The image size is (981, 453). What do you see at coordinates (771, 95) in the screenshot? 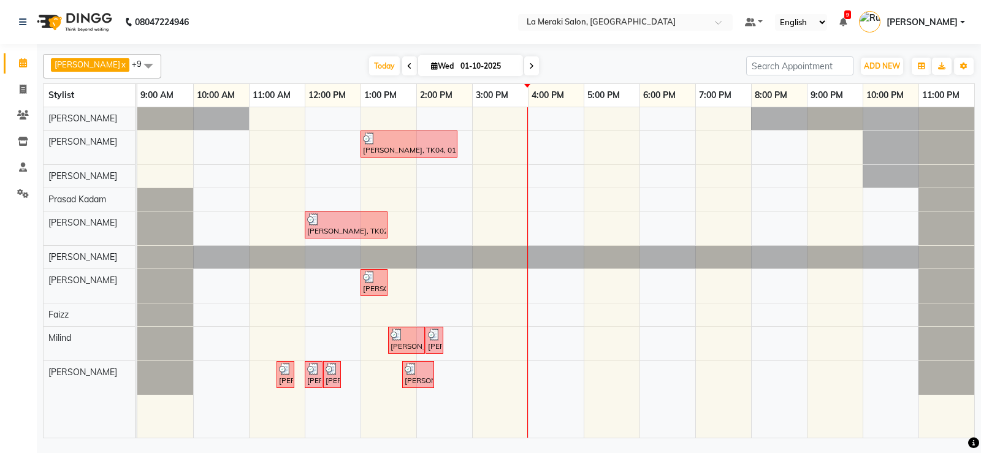
I see `a: 8:00 PM` at bounding box center [771, 95].